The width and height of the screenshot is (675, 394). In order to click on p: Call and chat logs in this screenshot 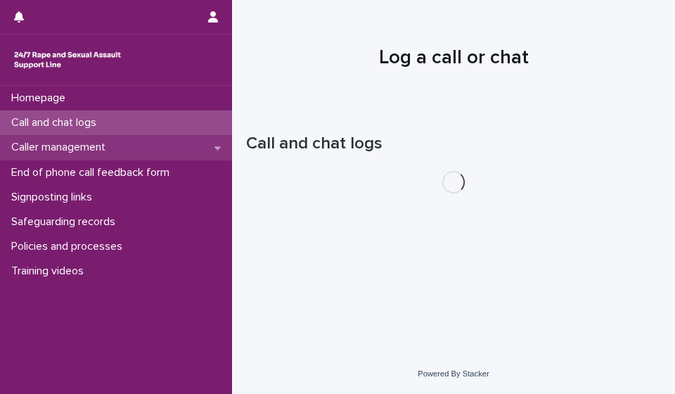, I will do `click(56, 122)`.